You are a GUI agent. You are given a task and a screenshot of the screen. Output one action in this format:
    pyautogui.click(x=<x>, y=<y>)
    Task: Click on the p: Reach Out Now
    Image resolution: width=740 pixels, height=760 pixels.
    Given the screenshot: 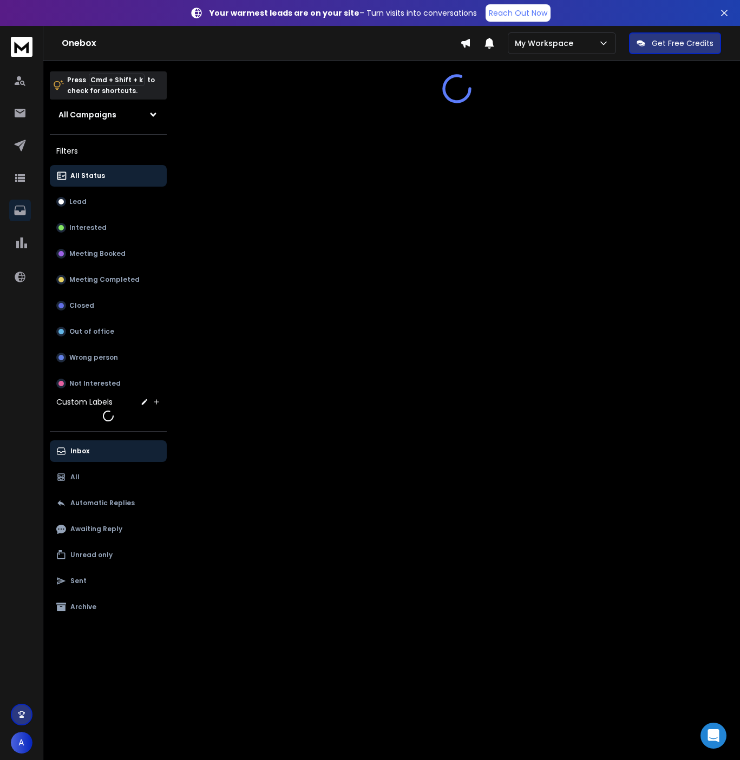 What is the action you would take?
    pyautogui.click(x=518, y=13)
    